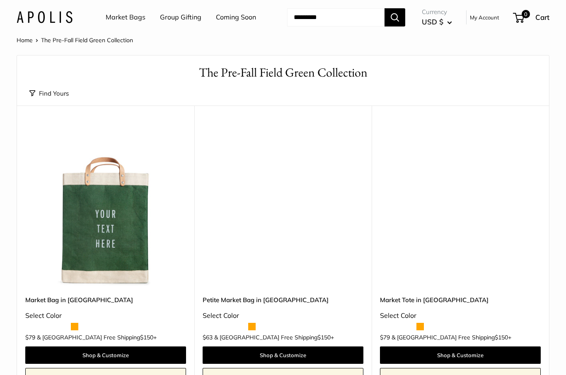  What do you see at coordinates (395, 17) in the screenshot?
I see `button: Search` at bounding box center [395, 17].